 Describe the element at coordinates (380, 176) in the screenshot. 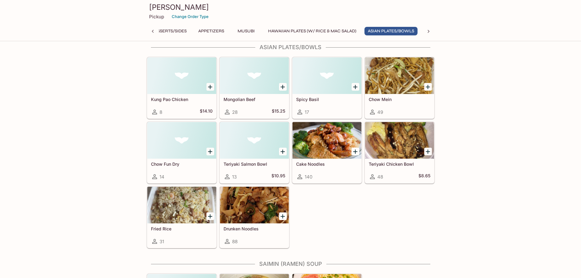

I see `span: 48` at that location.